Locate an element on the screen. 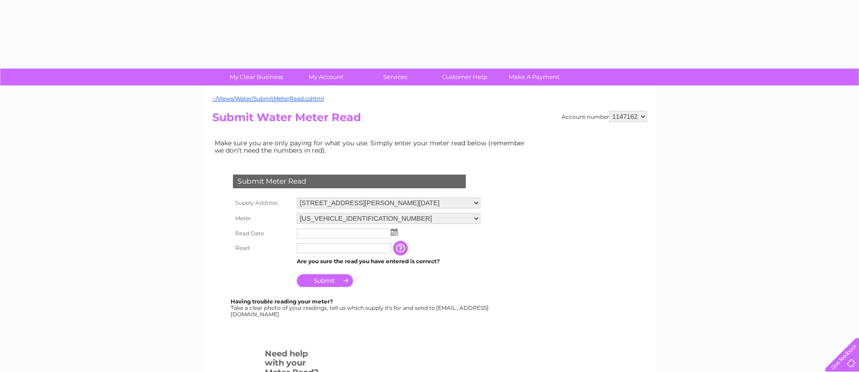  td: Make sure you are only paying for what you use. Simply enter your meter read below (remember we d... is located at coordinates (372, 147).